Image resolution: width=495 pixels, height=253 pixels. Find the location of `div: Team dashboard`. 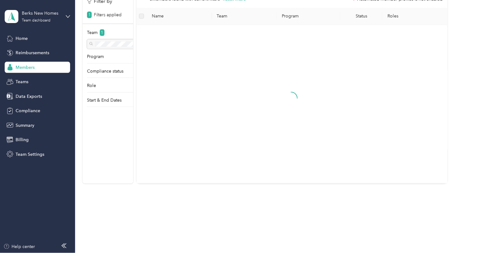

div: Team dashboard is located at coordinates (36, 21).